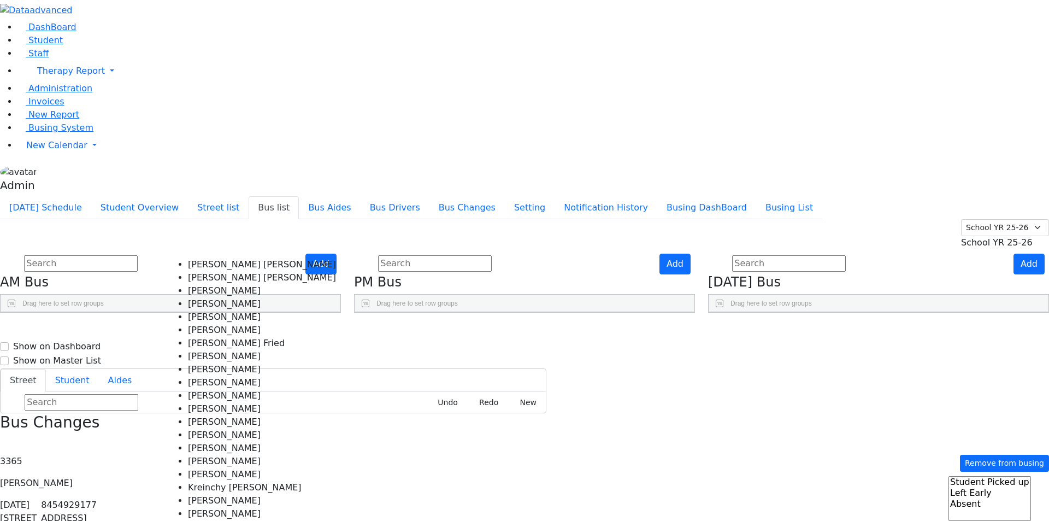 This screenshot has height=521, width=1049. I want to click on div: Street, so click(273, 402).